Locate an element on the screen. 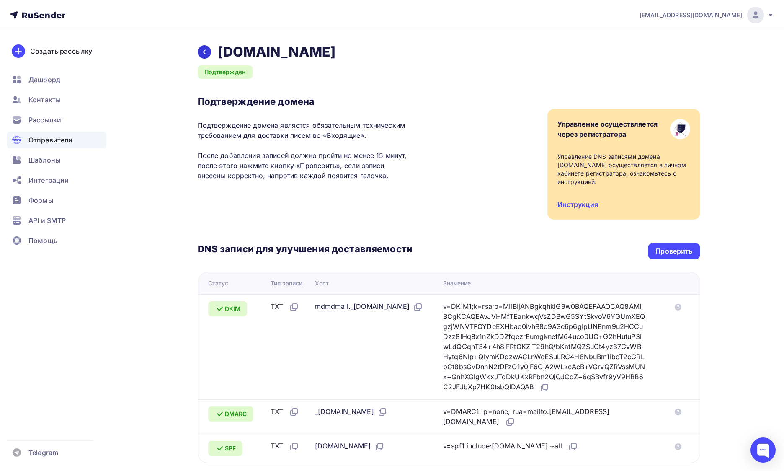  span: DKIM is located at coordinates (233, 309).